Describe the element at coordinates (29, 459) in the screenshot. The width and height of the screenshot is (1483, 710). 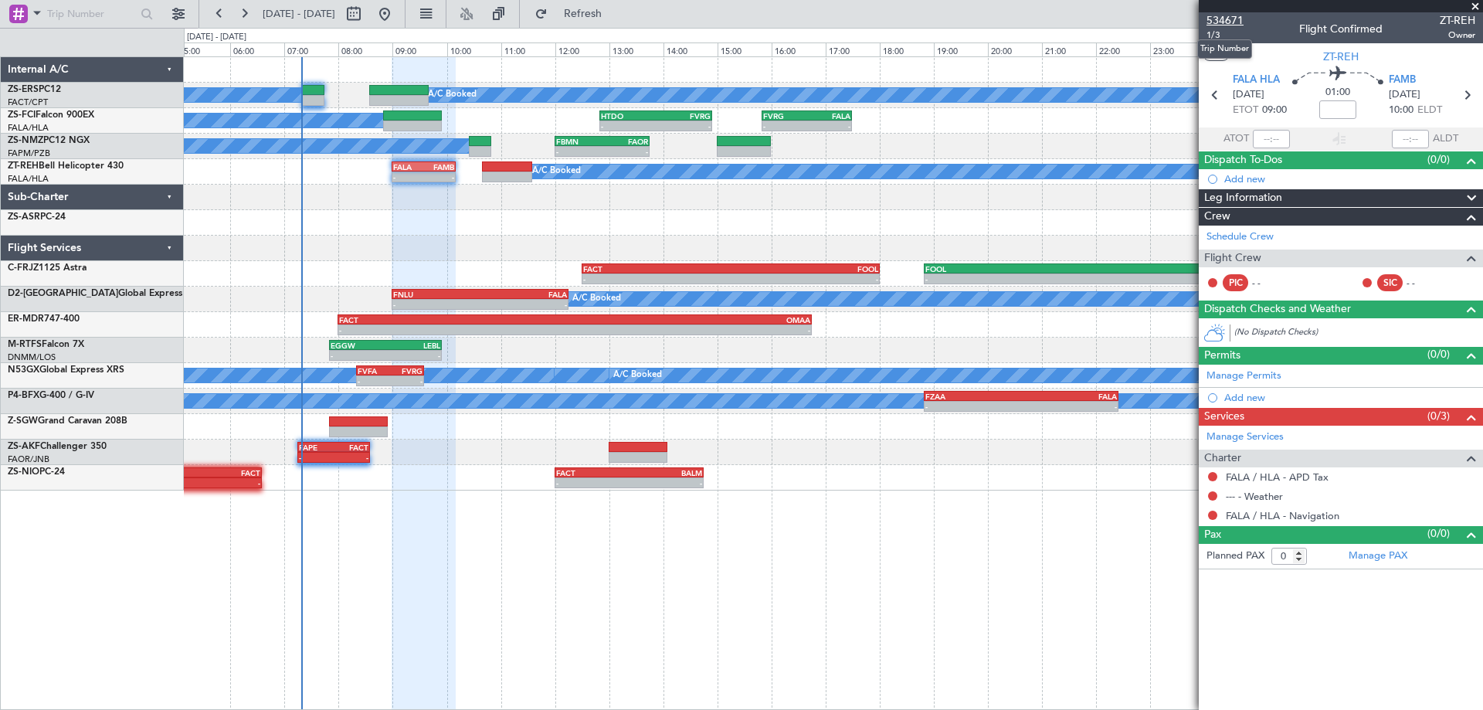
I see `a: FAOR/JNB` at that location.